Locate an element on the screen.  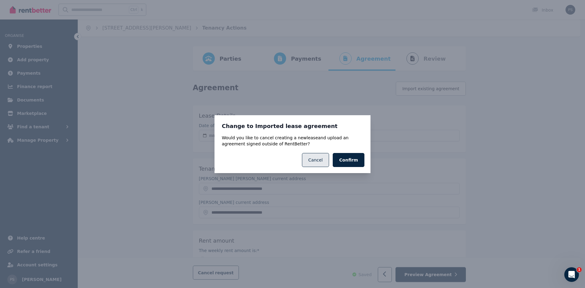
p: Would you like to cancel creating a new lease and upload an agreement signed outside of RentBetter? is located at coordinates (293, 141).